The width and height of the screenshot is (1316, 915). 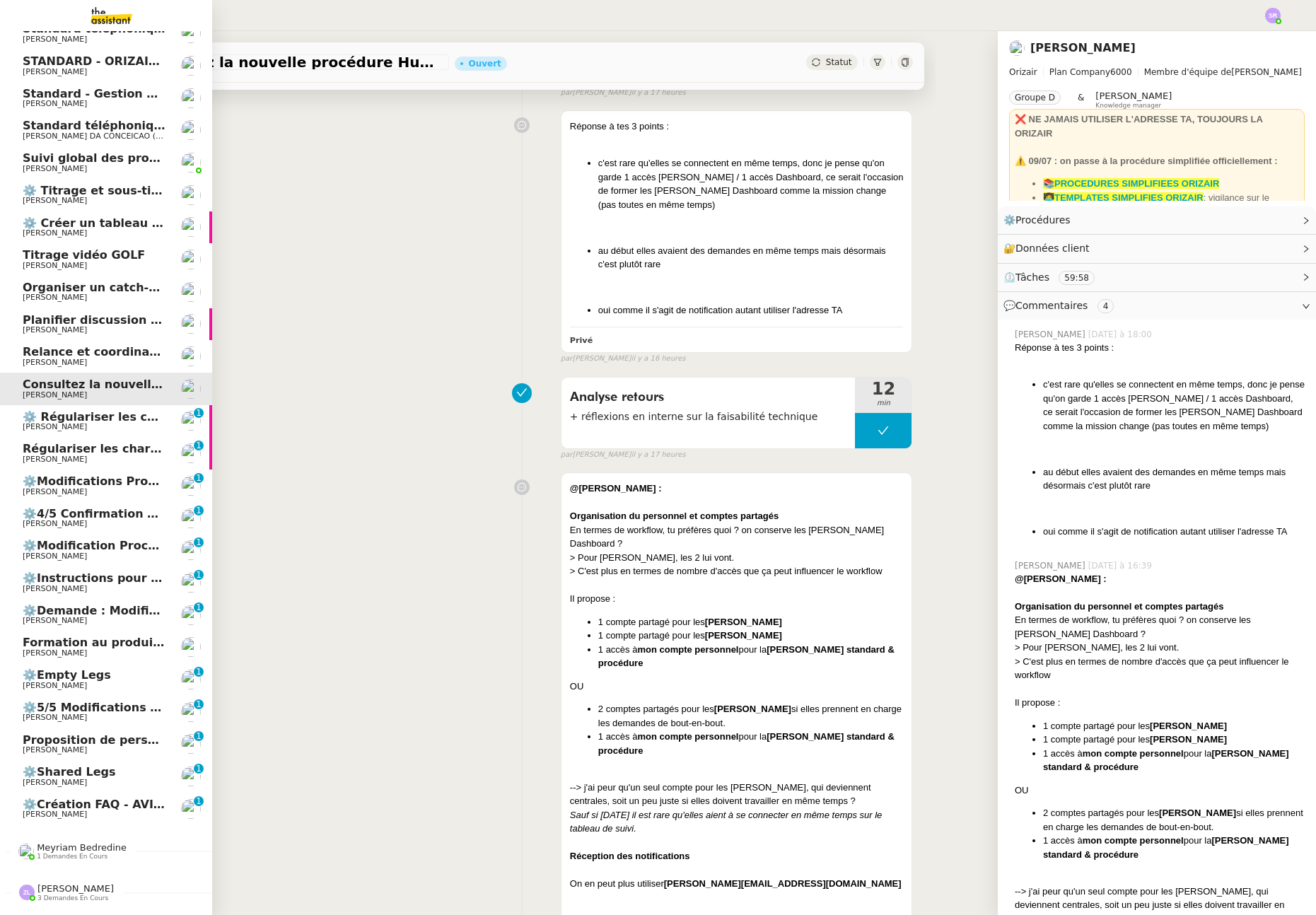 What do you see at coordinates (751, 310) in the screenshot?
I see `li: oui comme il s'agit de notification autant utiliser l'adresse TA` at bounding box center [751, 310].